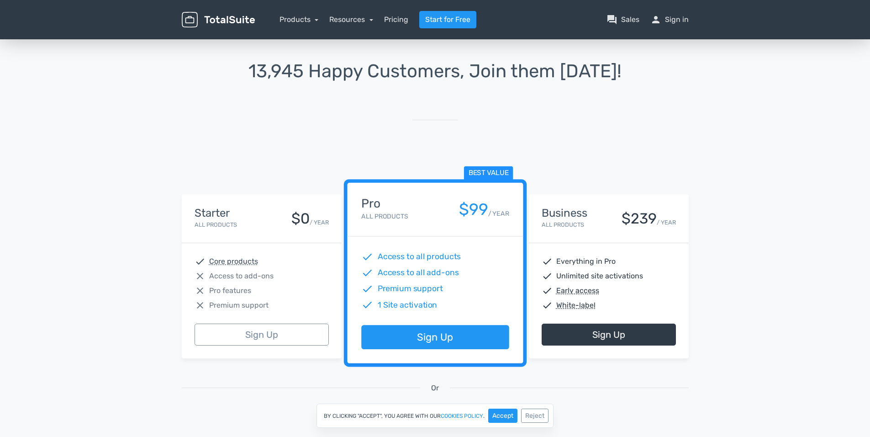  What do you see at coordinates (299, 19) in the screenshot?
I see `a: Products` at bounding box center [299, 19].